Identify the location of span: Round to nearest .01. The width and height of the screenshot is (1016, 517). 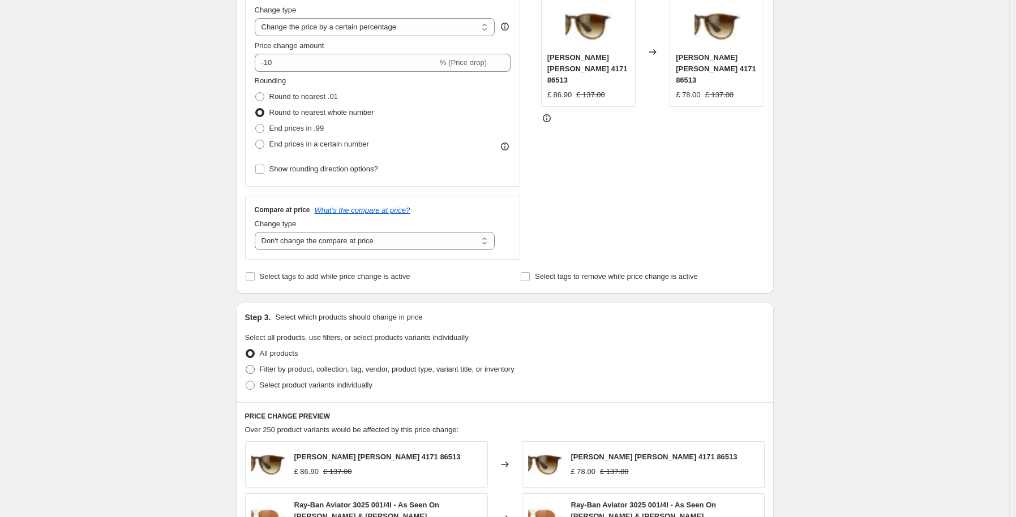
(303, 96).